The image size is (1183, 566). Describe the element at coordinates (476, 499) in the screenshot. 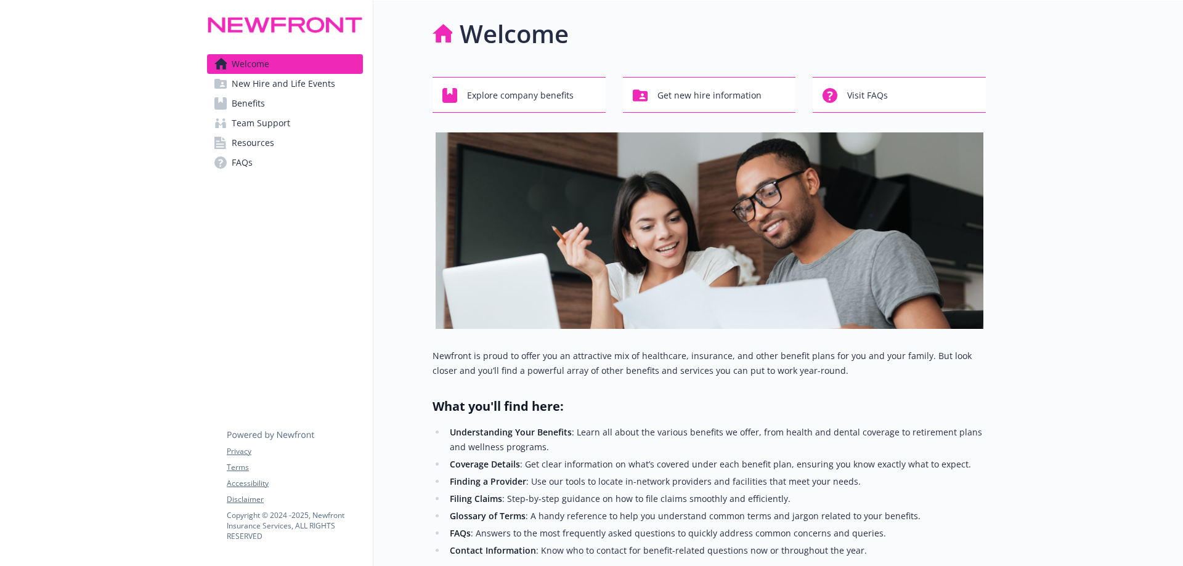

I see `strong: Filing Claims` at that location.